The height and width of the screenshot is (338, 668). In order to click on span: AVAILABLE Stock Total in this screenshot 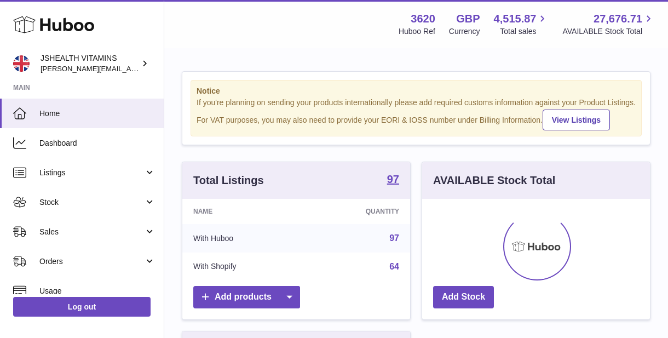, I will do `click(608, 31)`.